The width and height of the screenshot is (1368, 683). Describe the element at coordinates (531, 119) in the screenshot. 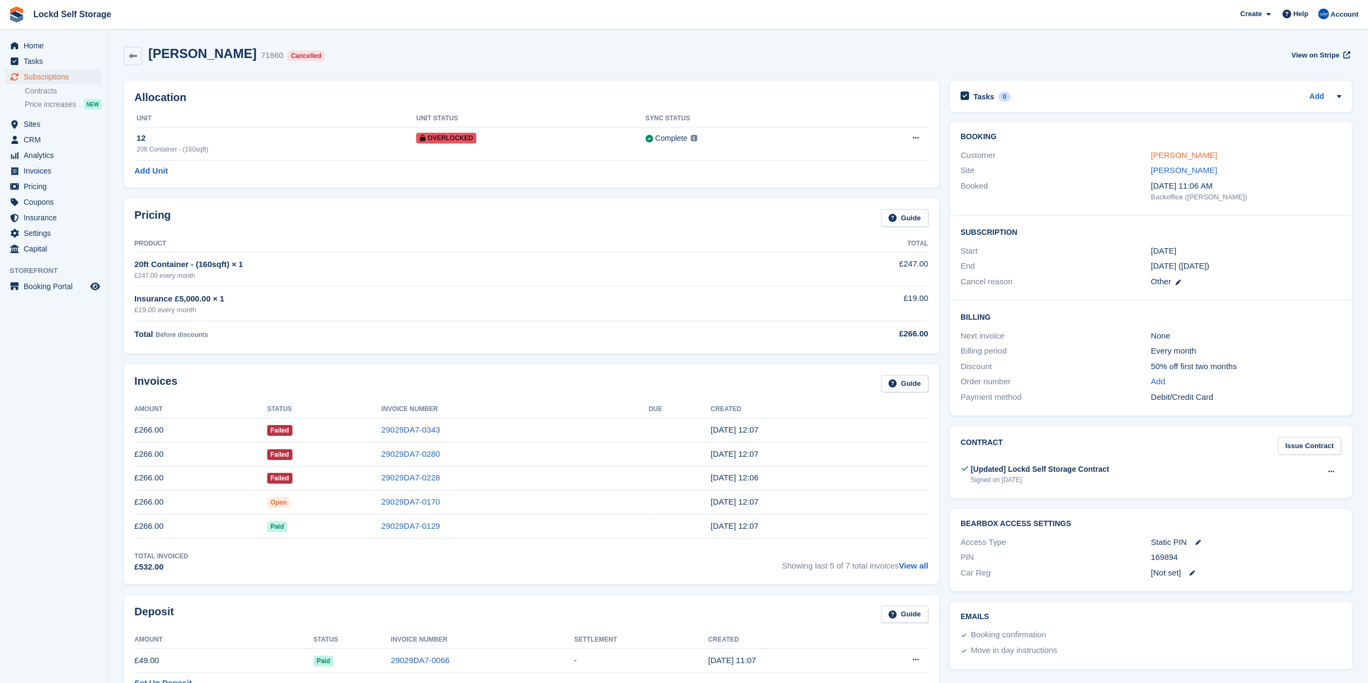

I see `th: Unit Status` at that location.